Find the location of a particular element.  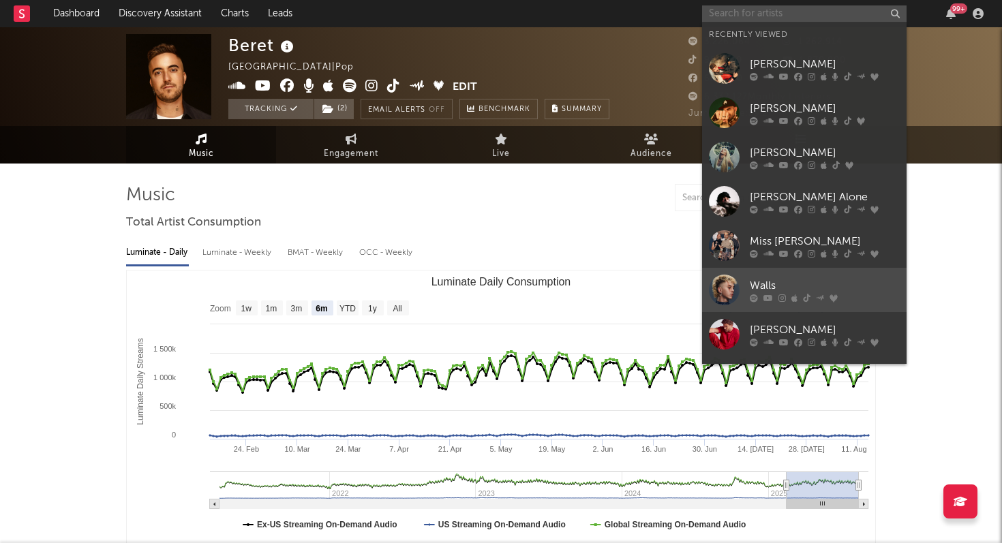

span: Engagement is located at coordinates (351, 154).